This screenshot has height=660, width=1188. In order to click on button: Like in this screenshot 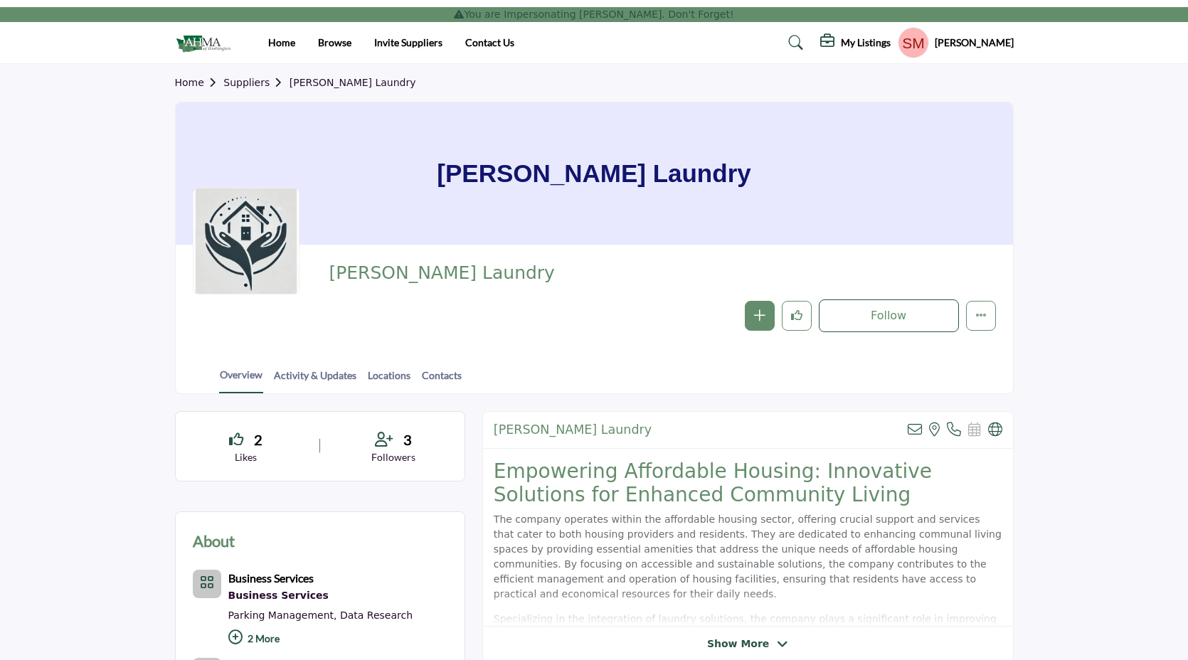, I will do `click(797, 316)`.